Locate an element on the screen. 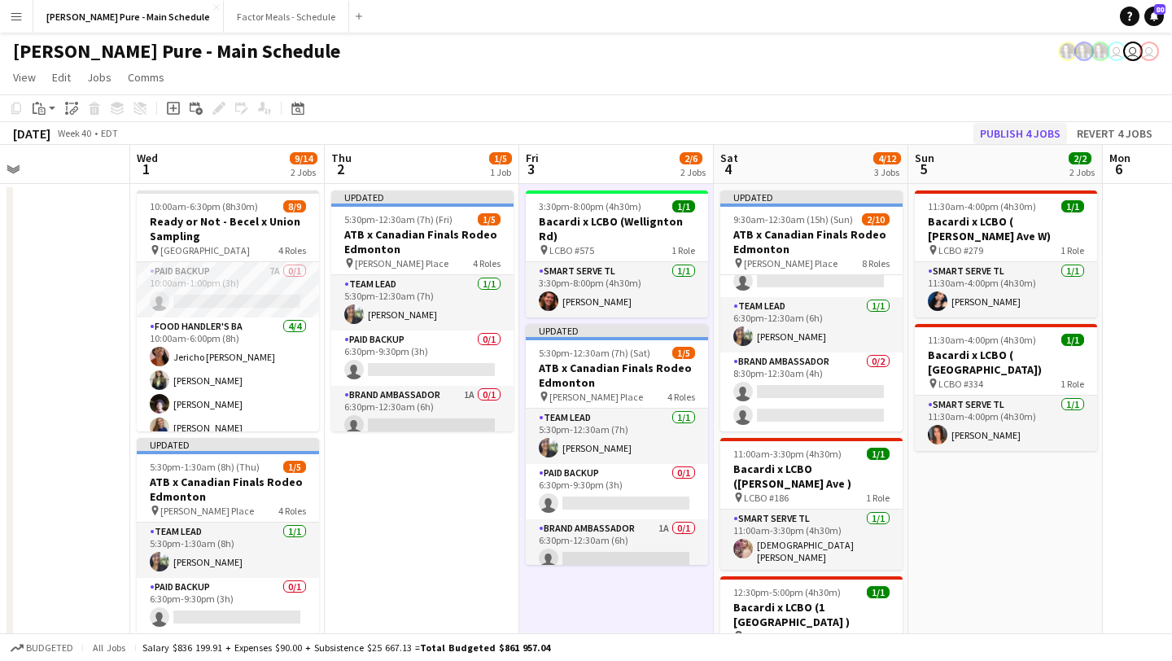 This screenshot has height=661, width=1172. app-card-role: Brand Ambassador0/28:30pm-12:30am (4h) is located at coordinates (811, 391).